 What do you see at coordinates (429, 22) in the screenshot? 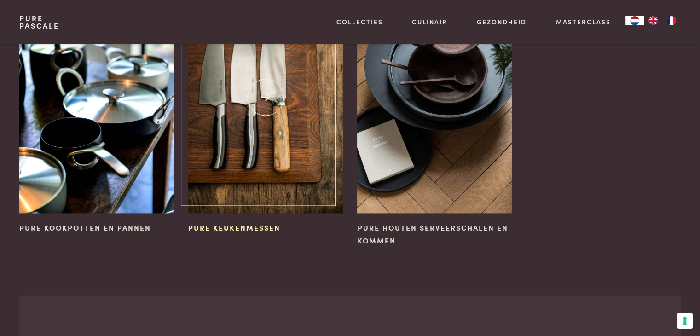
I see `a: Culinair` at bounding box center [429, 22].